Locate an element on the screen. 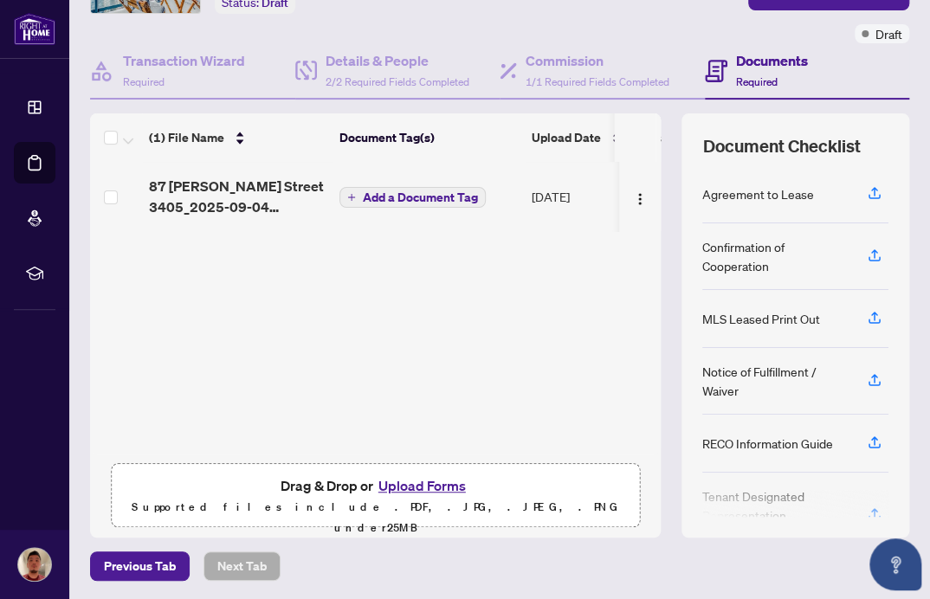 The image size is (930, 599). div: MLS Leased Print Out is located at coordinates (761, 319).